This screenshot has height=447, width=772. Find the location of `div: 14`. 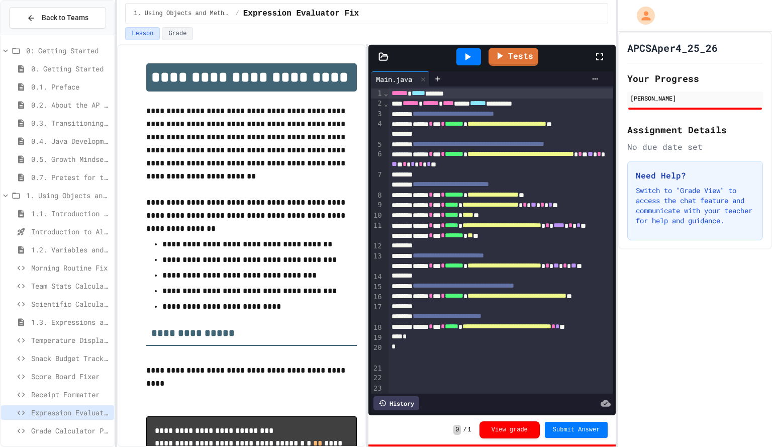

div: 14 is located at coordinates (377, 277).